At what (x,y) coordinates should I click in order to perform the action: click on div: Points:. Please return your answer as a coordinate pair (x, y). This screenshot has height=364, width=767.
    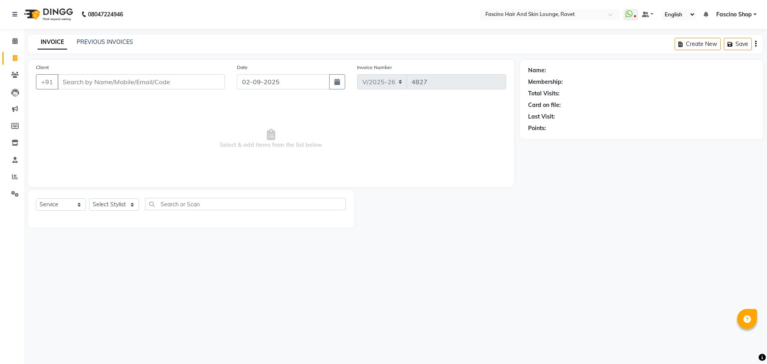
    Looking at the image, I should click on (537, 128).